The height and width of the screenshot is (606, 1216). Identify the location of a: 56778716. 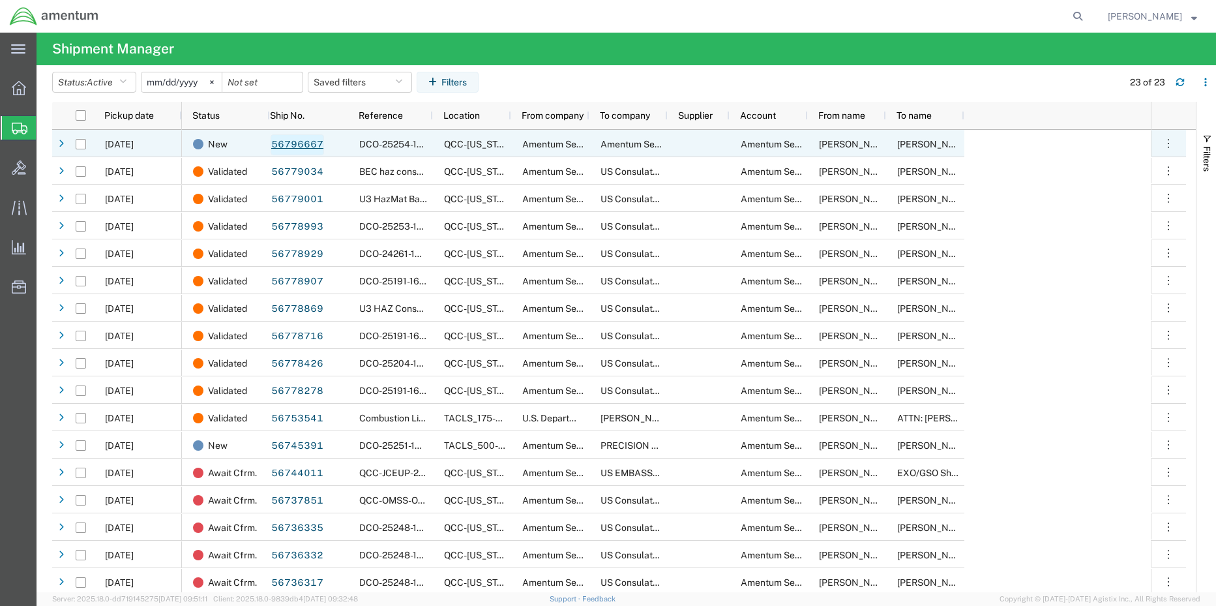
(297, 336).